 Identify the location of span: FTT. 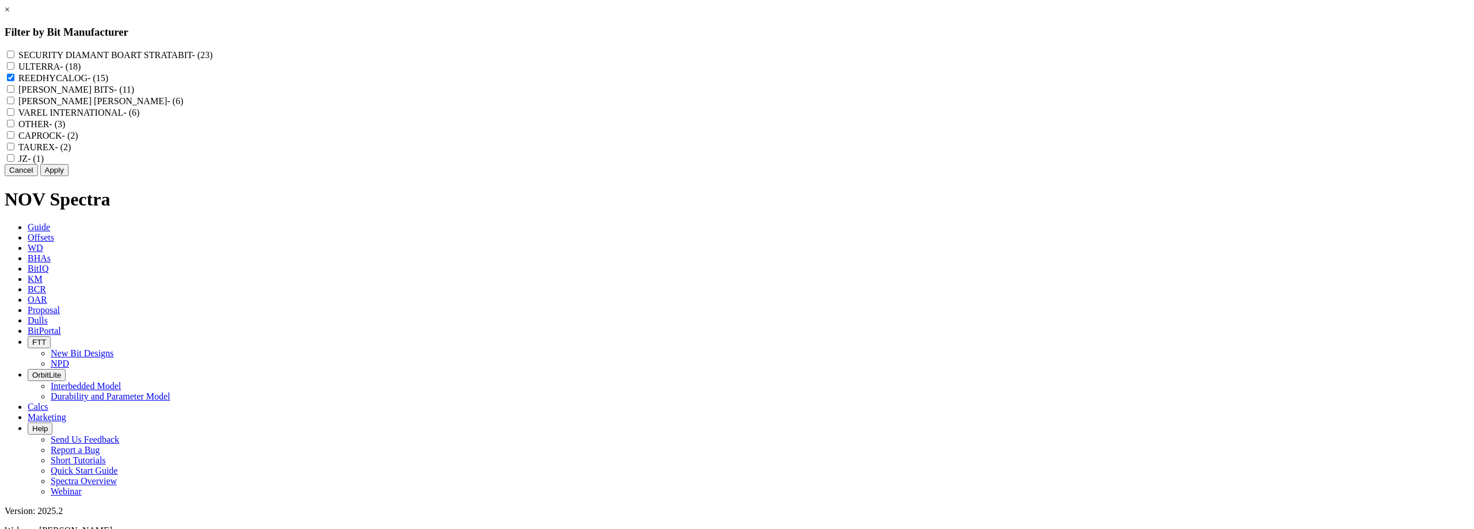
(39, 342).